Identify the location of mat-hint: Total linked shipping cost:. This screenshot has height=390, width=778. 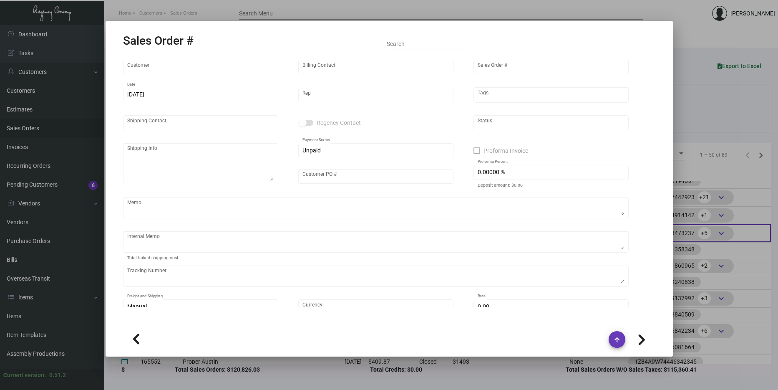
(153, 258).